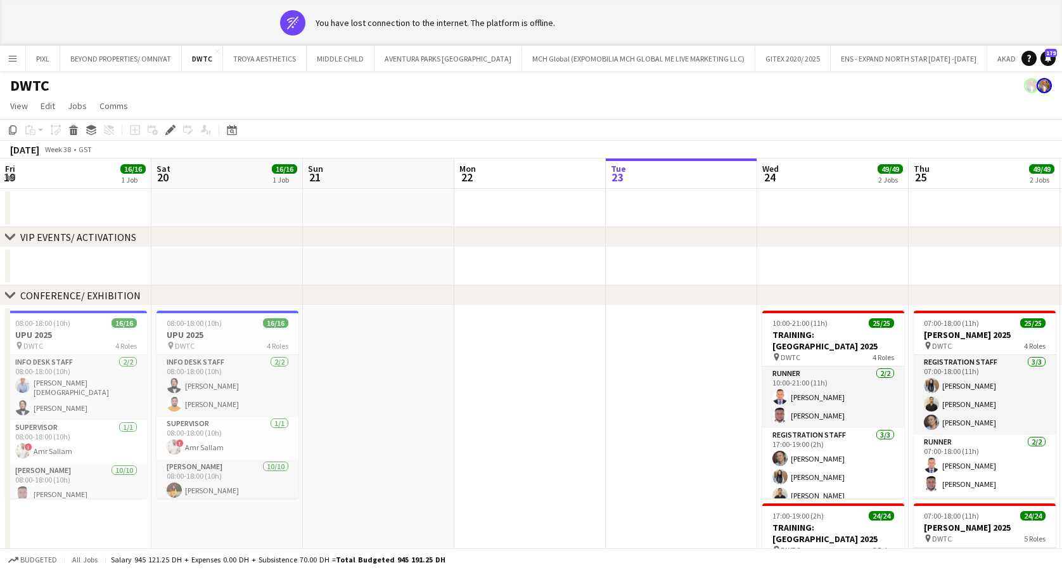  Describe the element at coordinates (314, 177) in the screenshot. I see `span: 21` at that location.